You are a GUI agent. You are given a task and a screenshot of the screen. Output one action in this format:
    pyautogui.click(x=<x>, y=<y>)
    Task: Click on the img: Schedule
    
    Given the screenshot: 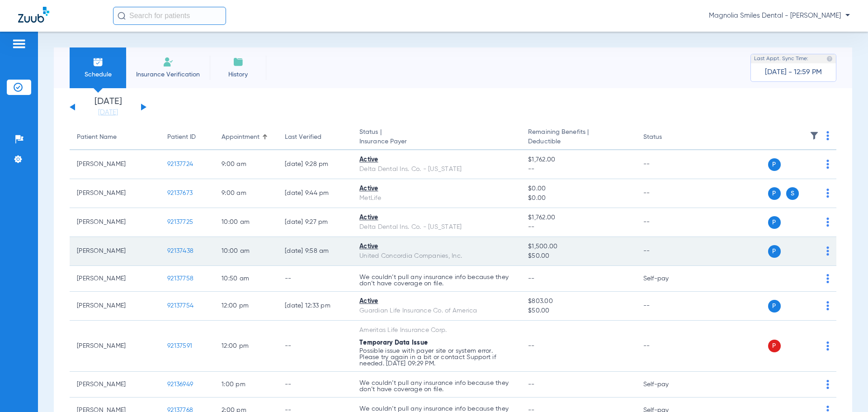 What is the action you would take?
    pyautogui.click(x=98, y=62)
    